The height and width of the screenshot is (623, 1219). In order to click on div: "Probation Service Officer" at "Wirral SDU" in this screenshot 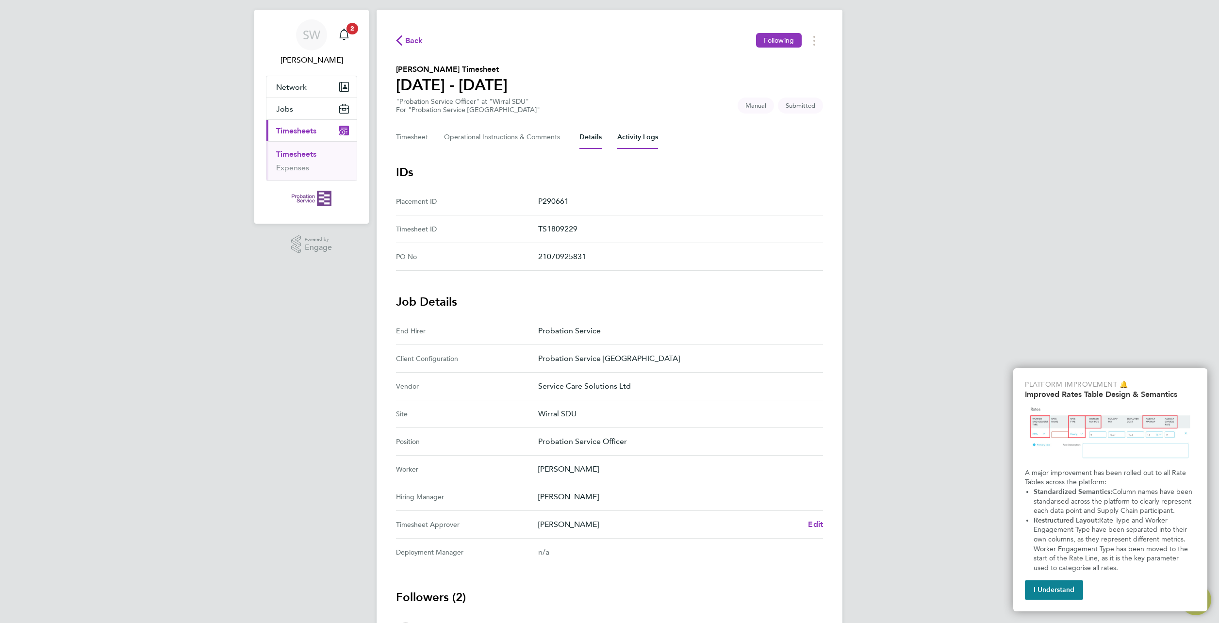, I will do `click(468, 106)`.